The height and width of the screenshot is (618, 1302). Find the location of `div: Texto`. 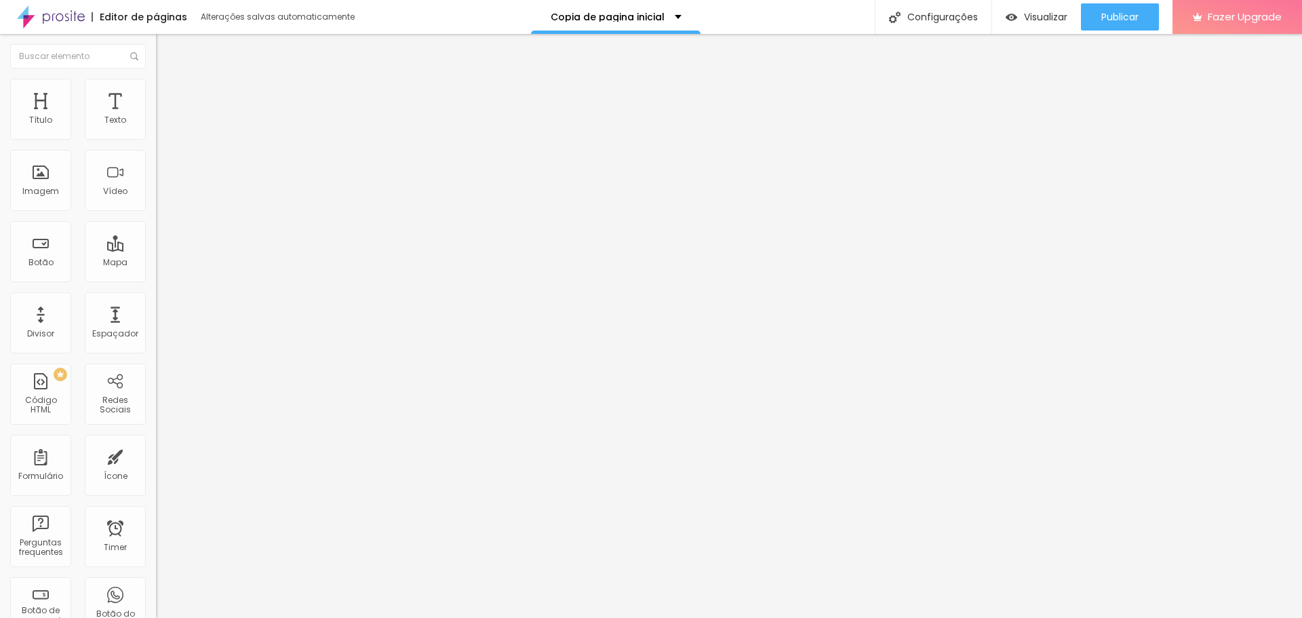

div: Texto is located at coordinates (115, 120).